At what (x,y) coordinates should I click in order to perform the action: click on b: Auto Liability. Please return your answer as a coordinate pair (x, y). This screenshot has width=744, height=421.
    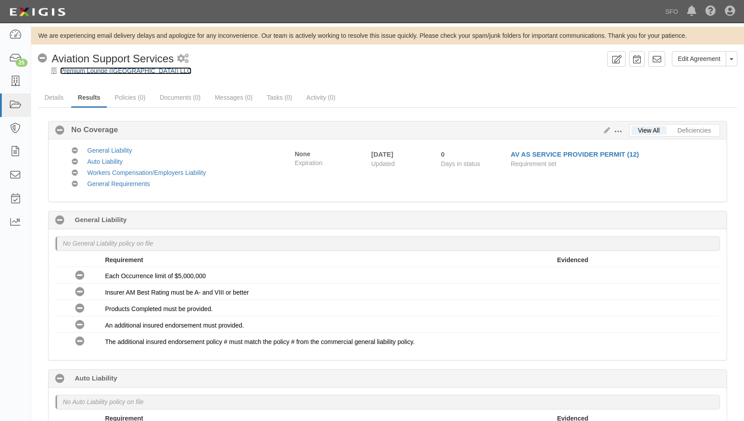
    Looking at the image, I should click on (96, 378).